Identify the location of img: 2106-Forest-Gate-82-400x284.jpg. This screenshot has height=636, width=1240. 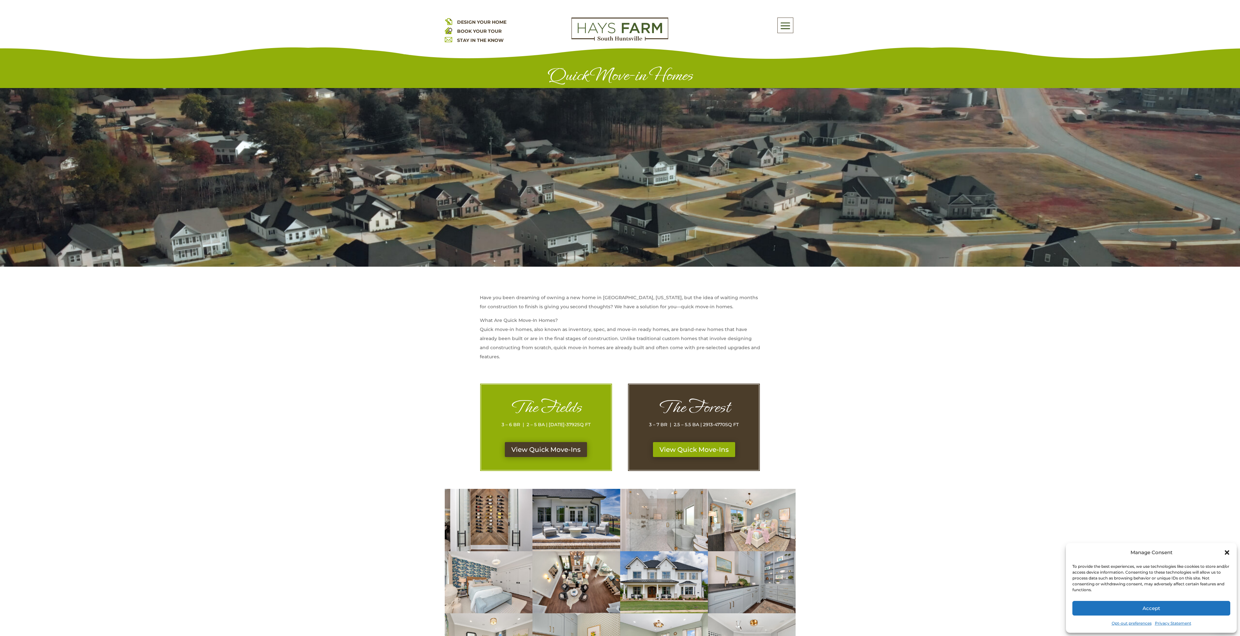
(752, 520).